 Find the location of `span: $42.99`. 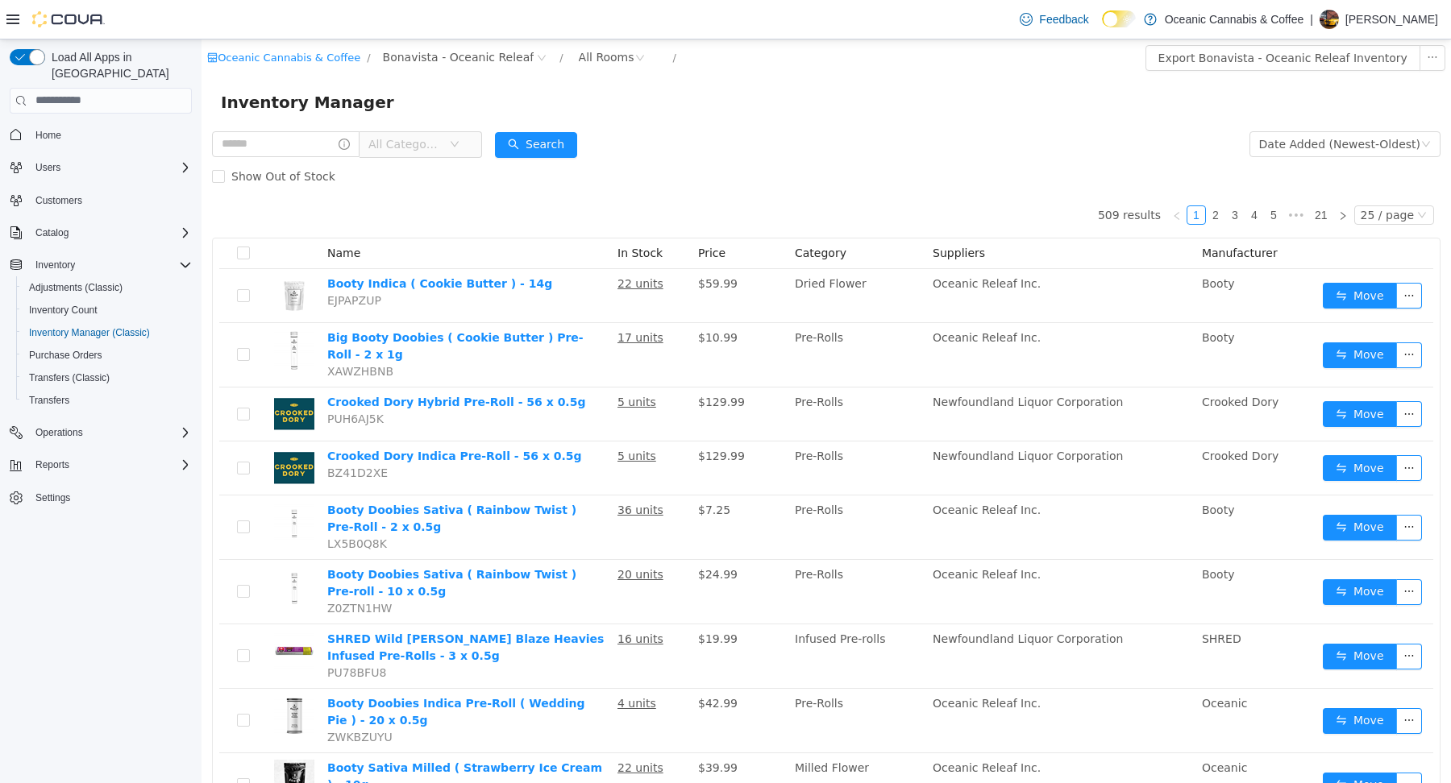

span: $42.99 is located at coordinates (516, 664).